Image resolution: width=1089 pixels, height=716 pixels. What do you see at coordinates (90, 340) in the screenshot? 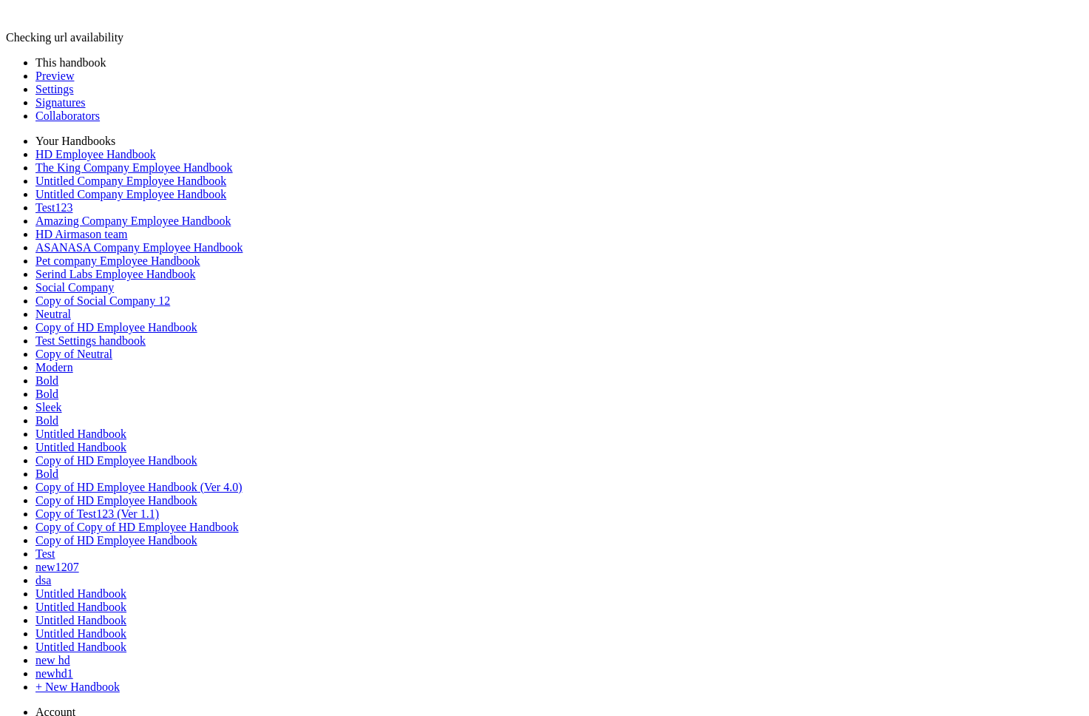
I see `a: Test Settings handbook` at bounding box center [90, 340].